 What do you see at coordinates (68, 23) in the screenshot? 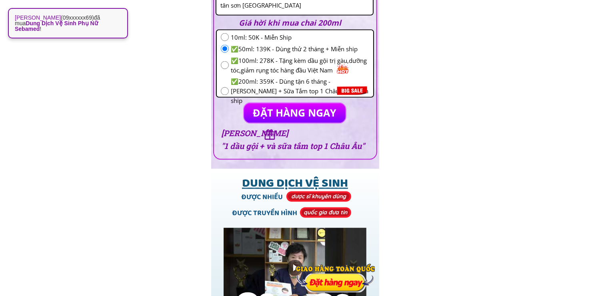
I see `p: ( ) đã mua !` at bounding box center [68, 23].